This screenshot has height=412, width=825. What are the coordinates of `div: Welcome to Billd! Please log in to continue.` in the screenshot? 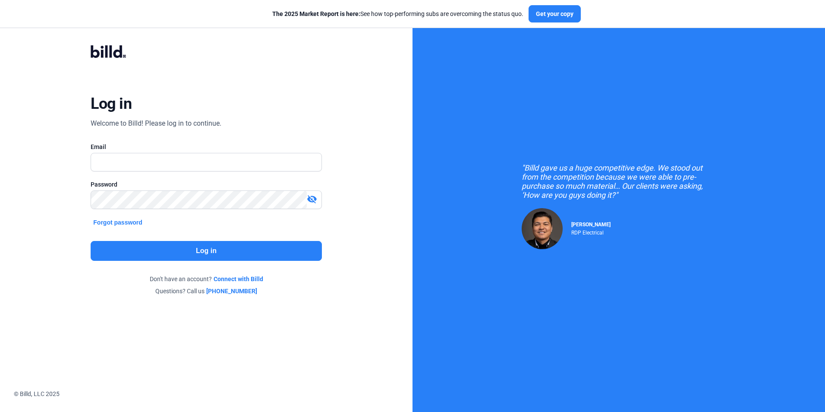 It's located at (156, 123).